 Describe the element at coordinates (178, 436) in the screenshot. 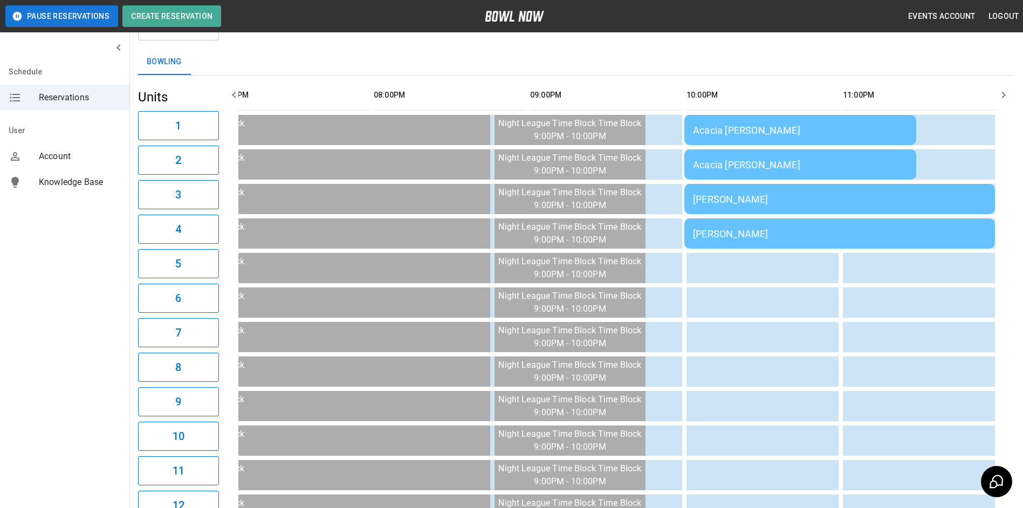

I see `h6: 10` at that location.